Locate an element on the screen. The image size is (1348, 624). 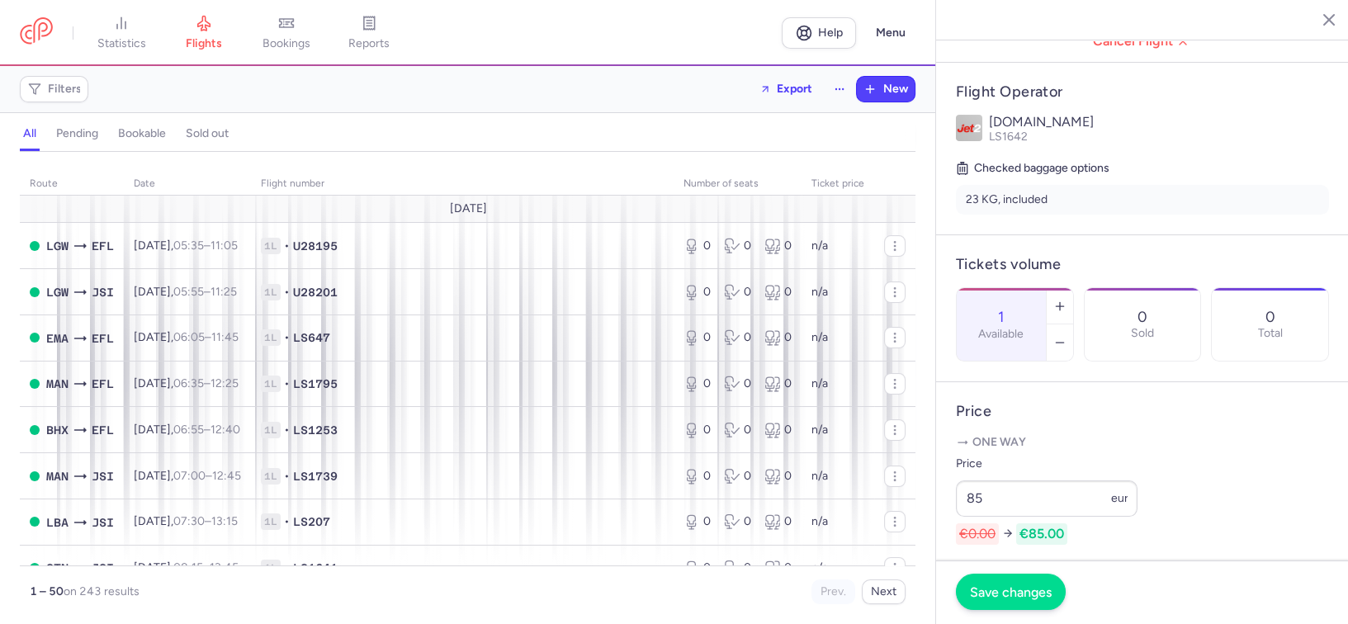
span: reports is located at coordinates (369, 44).